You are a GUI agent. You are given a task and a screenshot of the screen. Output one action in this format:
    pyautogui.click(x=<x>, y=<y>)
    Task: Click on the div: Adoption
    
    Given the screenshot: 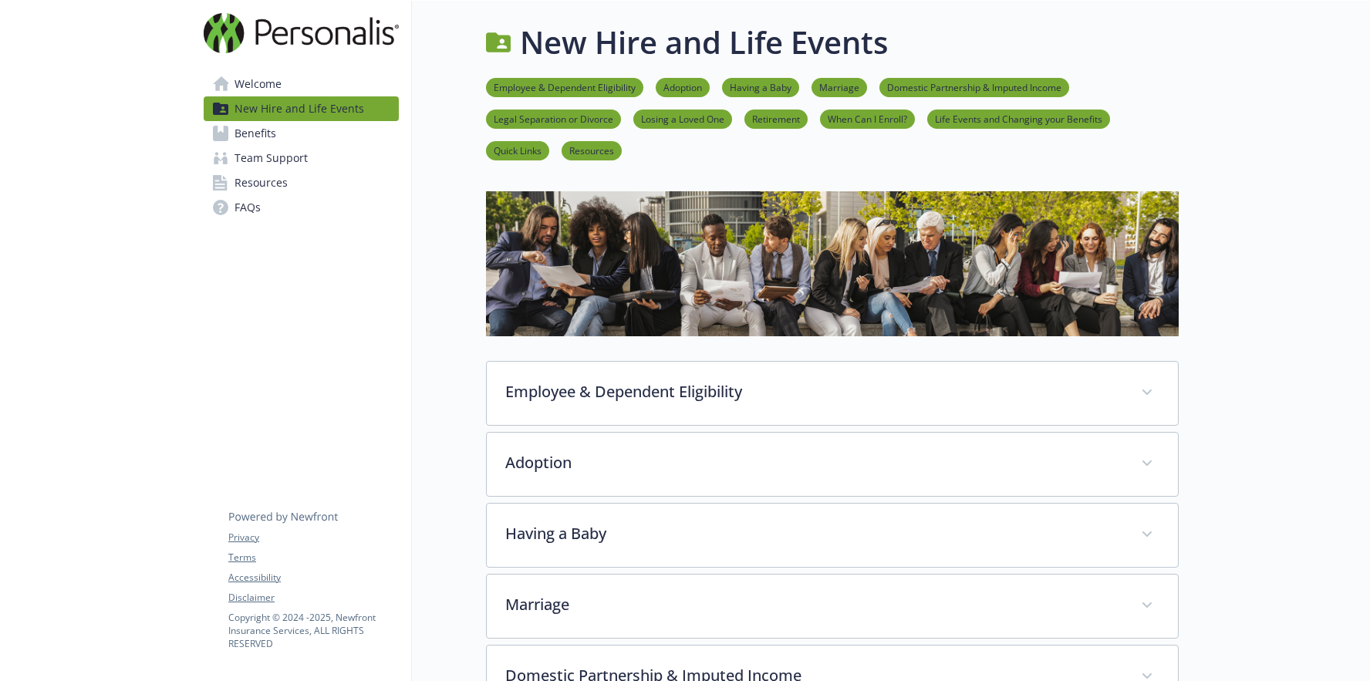 What is the action you would take?
    pyautogui.click(x=833, y=465)
    